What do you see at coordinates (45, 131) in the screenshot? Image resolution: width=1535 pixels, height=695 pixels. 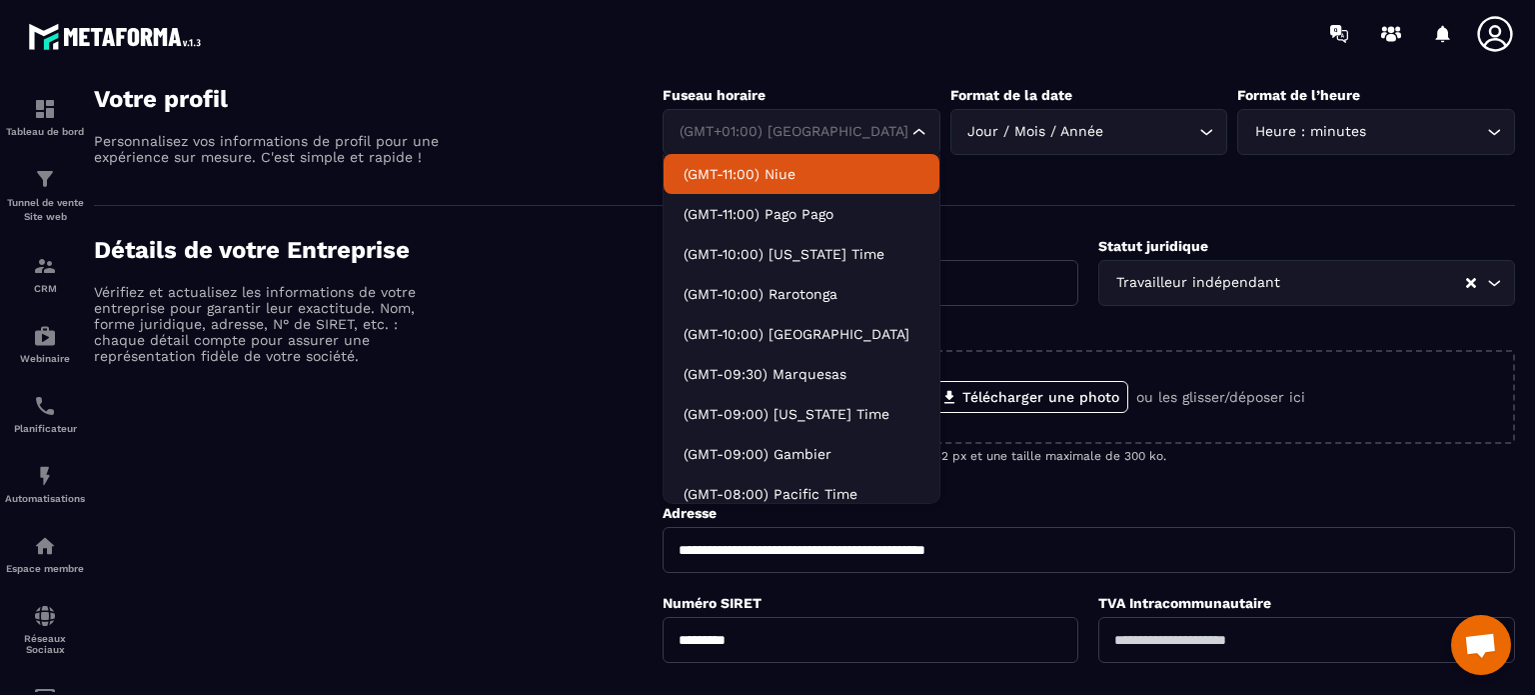 I see `p: Tableau de bord` at bounding box center [45, 131].